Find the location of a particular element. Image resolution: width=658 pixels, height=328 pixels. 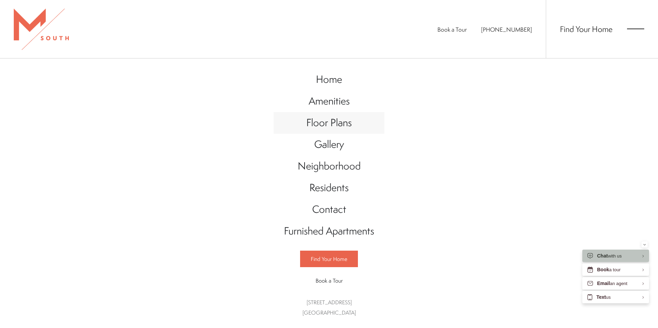

span: Residents is located at coordinates (329, 187).